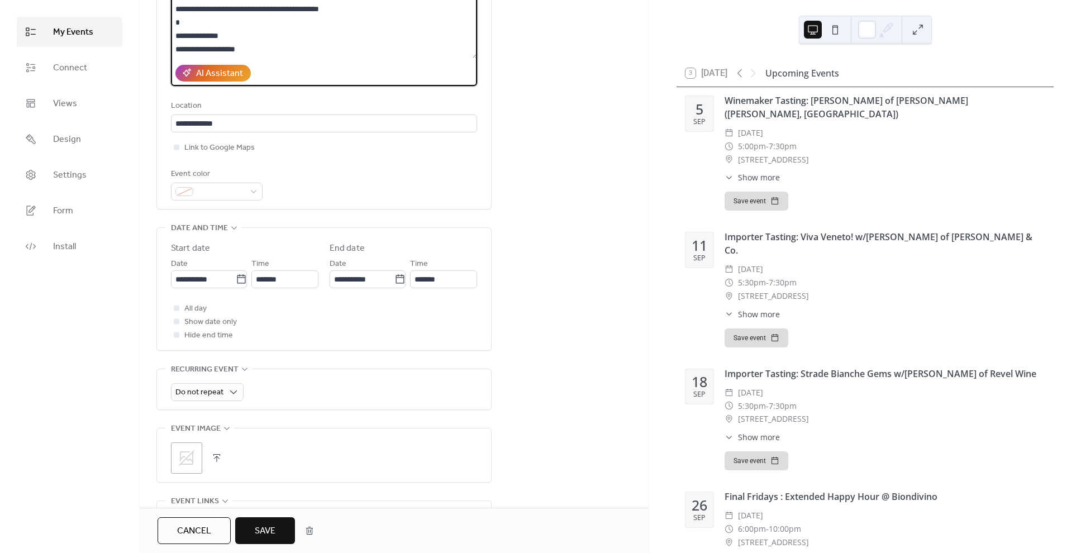 The width and height of the screenshot is (1081, 553). I want to click on span: Show date only, so click(211, 322).